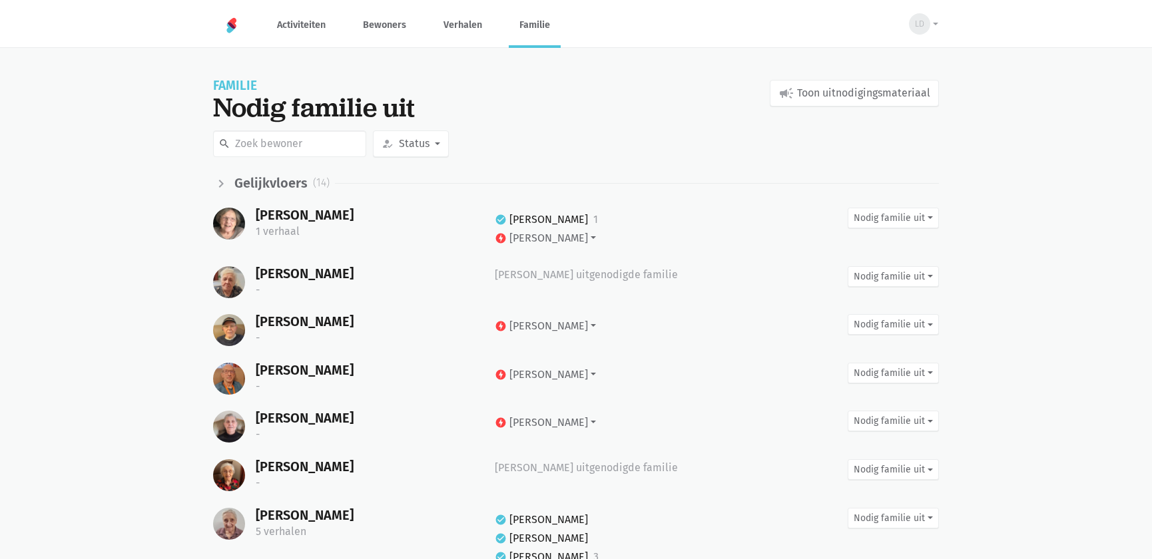 The width and height of the screenshot is (1152, 559). What do you see at coordinates (224, 144) in the screenshot?
I see `i: search` at bounding box center [224, 144].